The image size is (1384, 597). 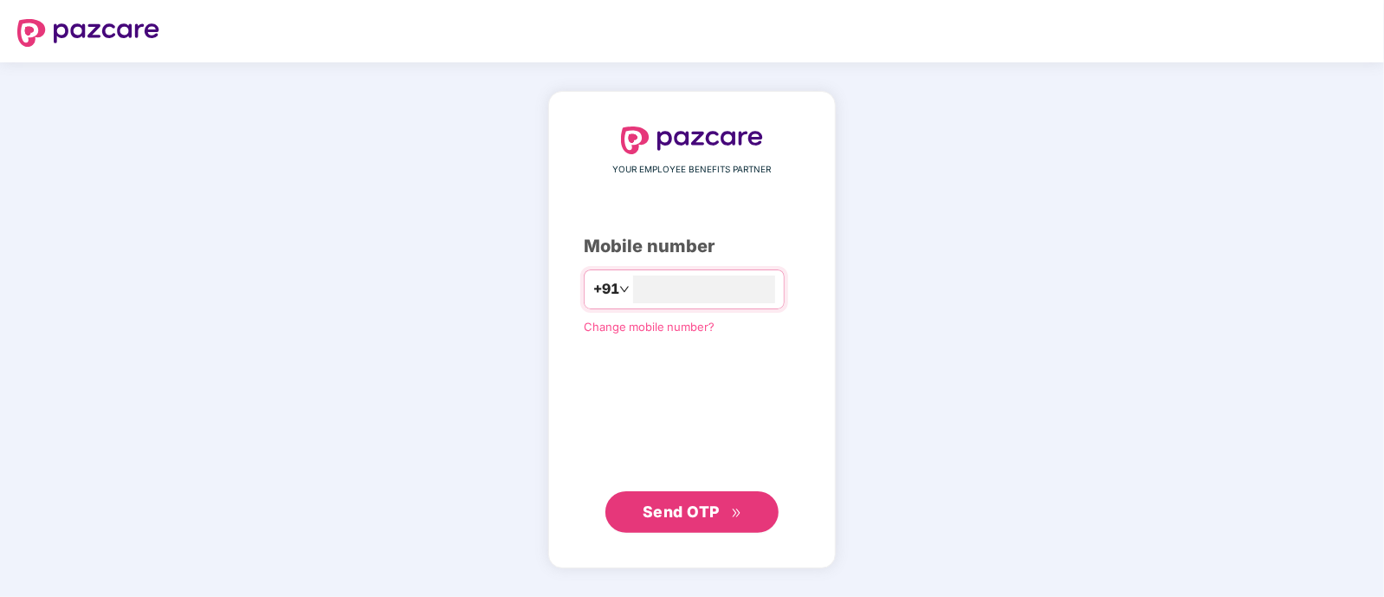 I want to click on span: double-right, so click(x=736, y=513).